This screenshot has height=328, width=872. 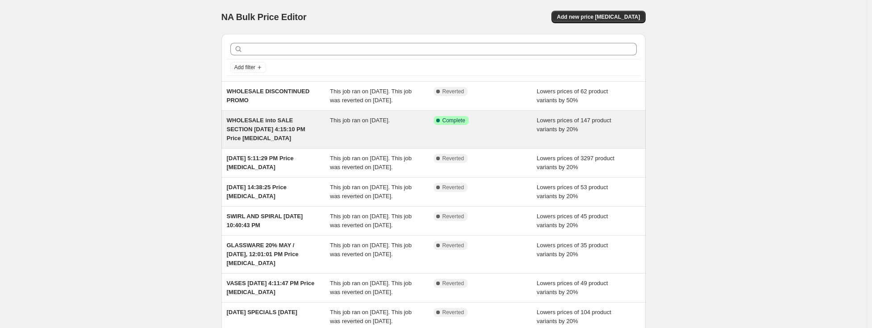 I want to click on span: Lowers prices of 35 product variants by 20%, so click(x=572, y=249).